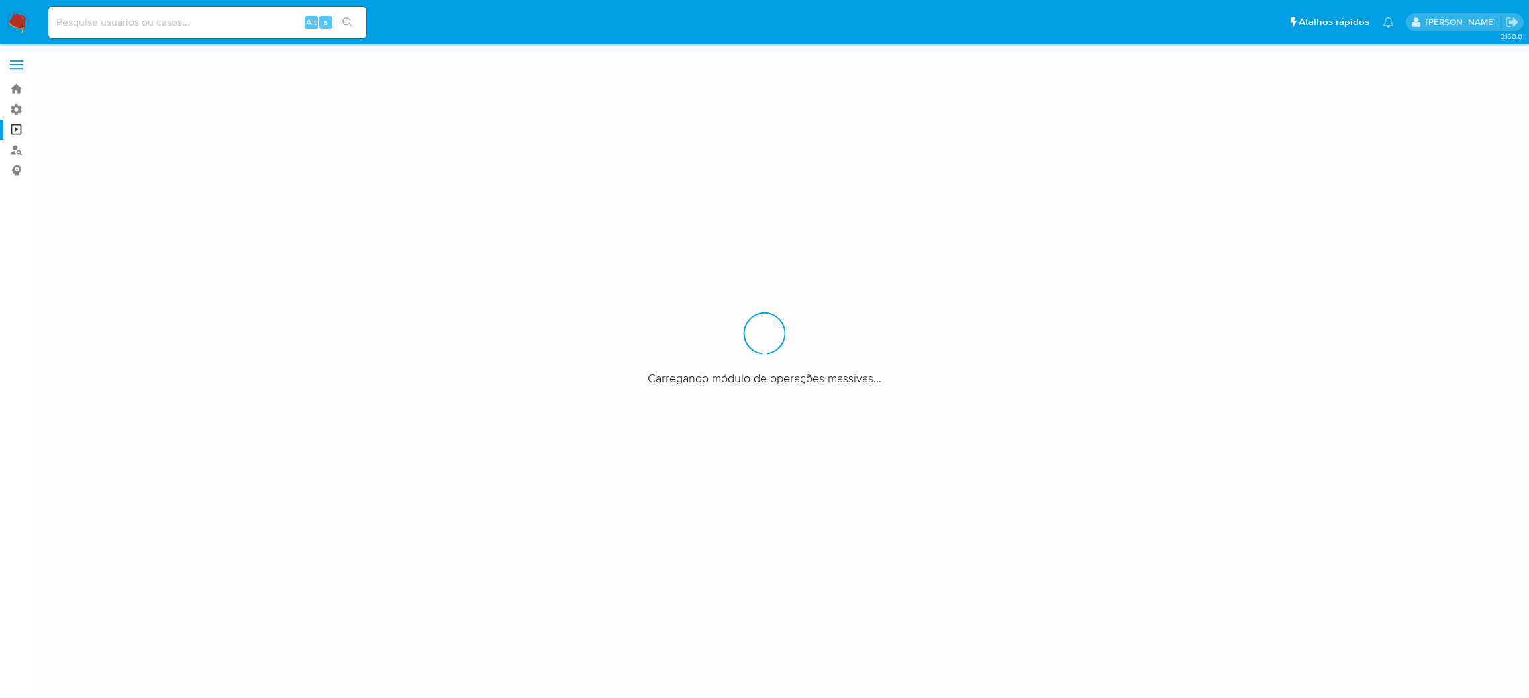 The width and height of the screenshot is (1529, 698). Describe the element at coordinates (1388, 22) in the screenshot. I see `a: Notificações` at that location.